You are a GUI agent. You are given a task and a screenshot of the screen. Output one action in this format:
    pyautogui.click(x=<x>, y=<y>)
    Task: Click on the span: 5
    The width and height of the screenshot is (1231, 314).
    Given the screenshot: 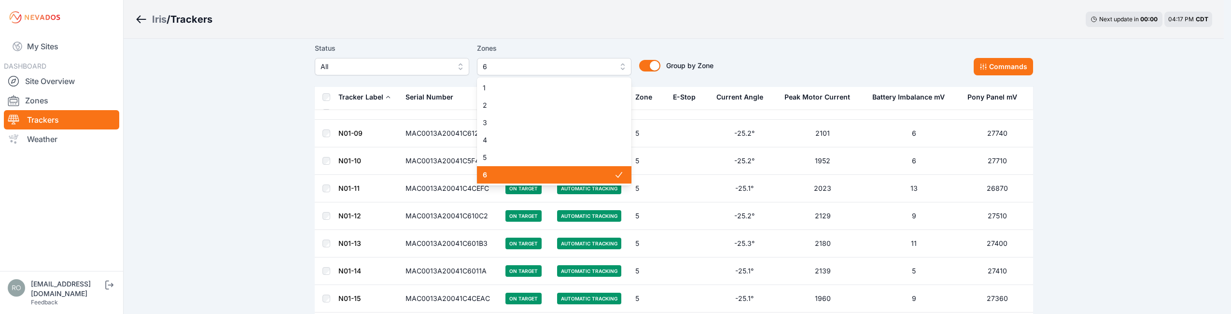 What is the action you would take?
    pyautogui.click(x=548, y=157)
    